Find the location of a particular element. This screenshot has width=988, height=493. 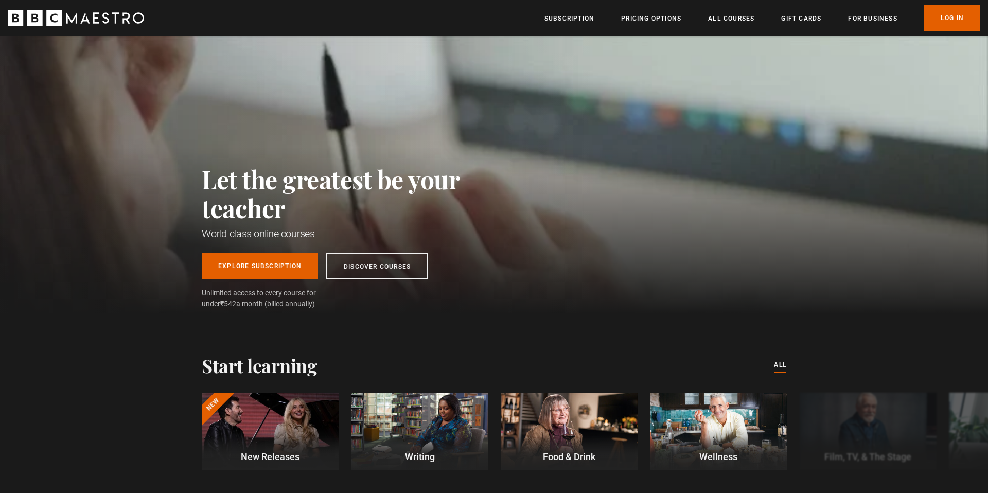

h1: World-class online courses is located at coordinates (353, 234).